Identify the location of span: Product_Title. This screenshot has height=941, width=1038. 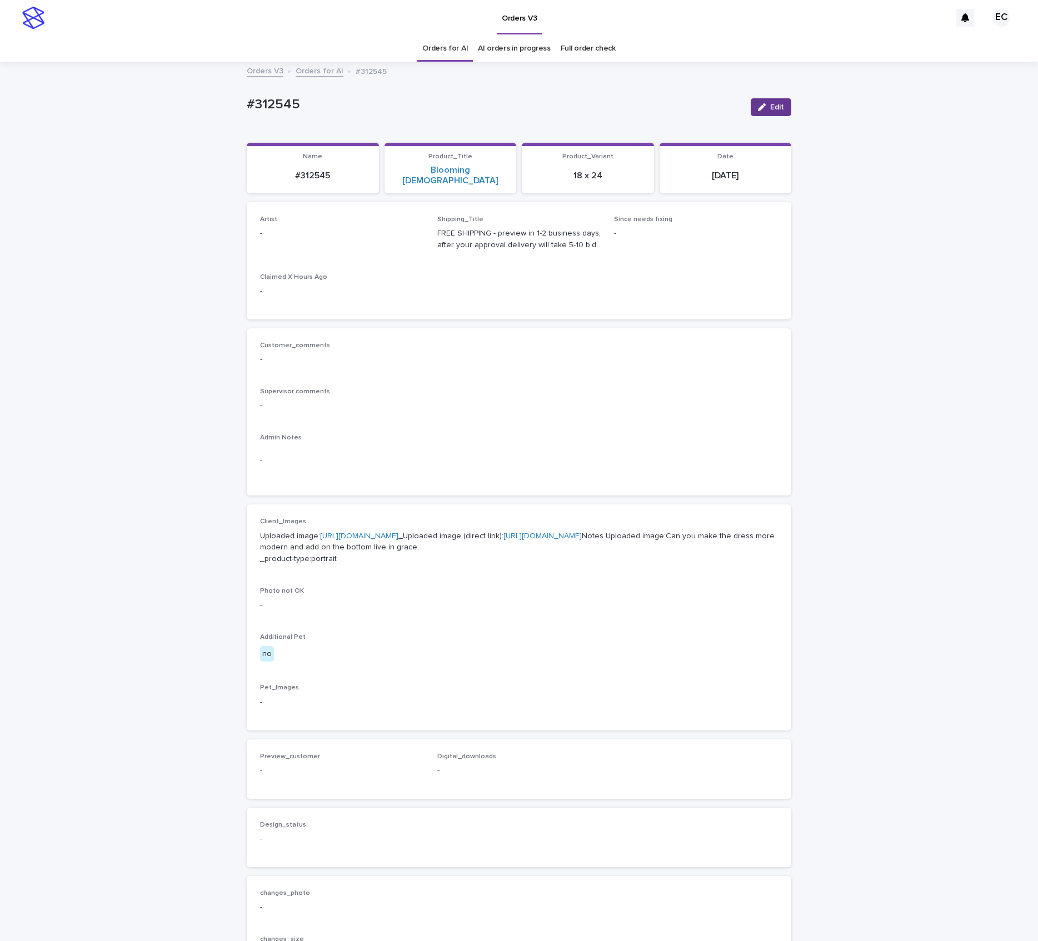
(450, 157).